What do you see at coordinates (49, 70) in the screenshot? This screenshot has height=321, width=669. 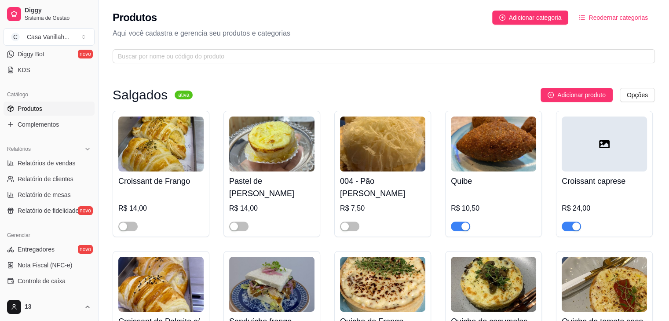 I see `a: KDS` at bounding box center [49, 70].